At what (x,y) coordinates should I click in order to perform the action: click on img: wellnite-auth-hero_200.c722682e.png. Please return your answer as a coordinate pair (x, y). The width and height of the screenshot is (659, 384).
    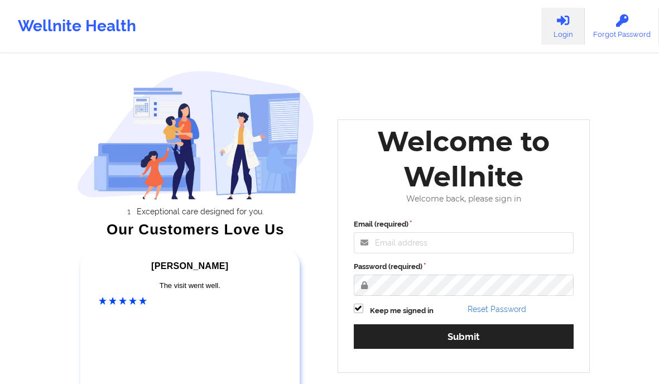
    Looking at the image, I should click on (195, 134).